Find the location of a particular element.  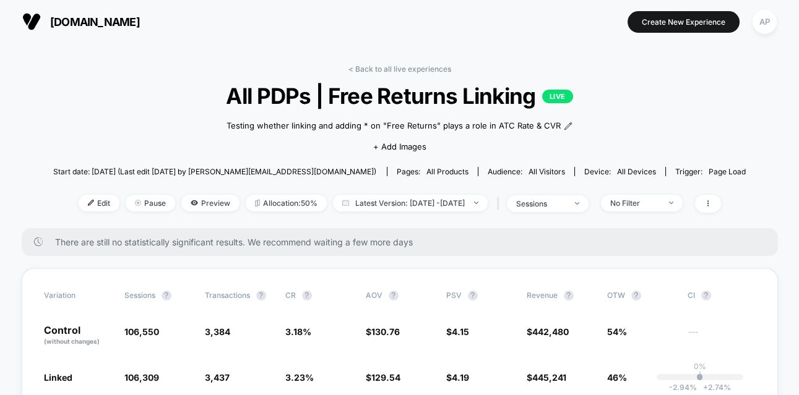

p: 0% is located at coordinates (700, 366).